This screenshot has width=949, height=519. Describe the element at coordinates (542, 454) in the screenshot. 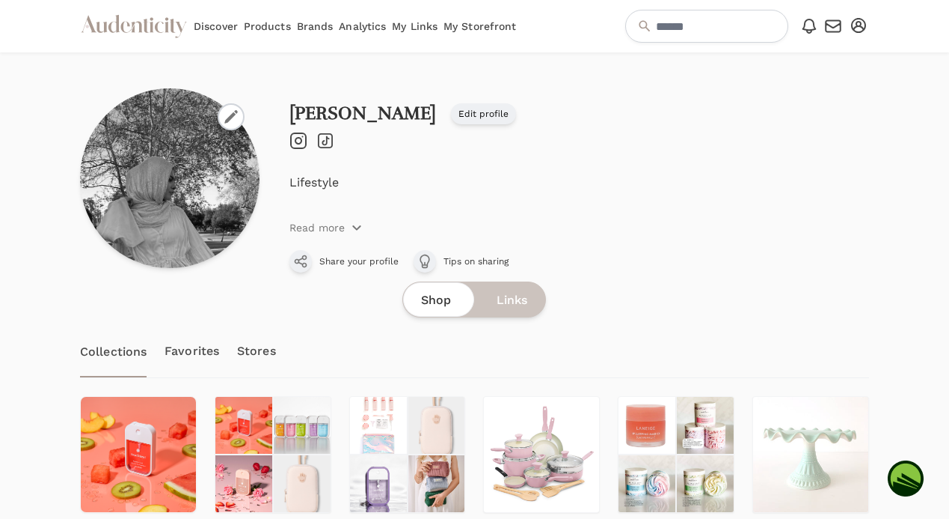

I see `a: Home` at that location.